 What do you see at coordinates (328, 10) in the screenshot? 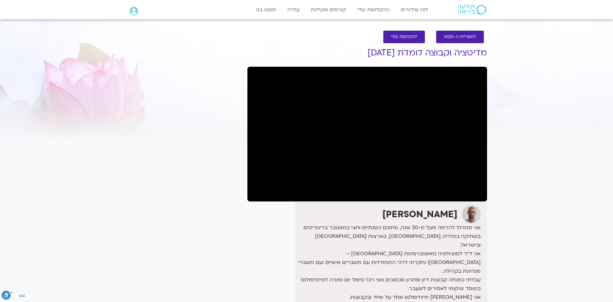
I see `a: קורסים ופעילות` at bounding box center [328, 10].